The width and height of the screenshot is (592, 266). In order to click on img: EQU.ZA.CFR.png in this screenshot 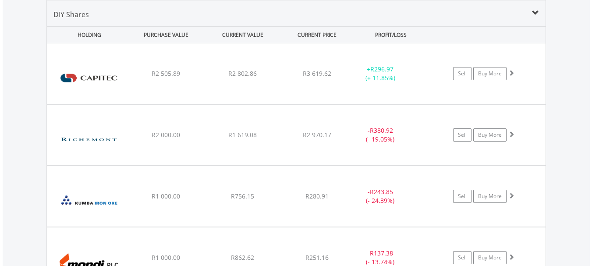, I will do `click(89, 139)`.